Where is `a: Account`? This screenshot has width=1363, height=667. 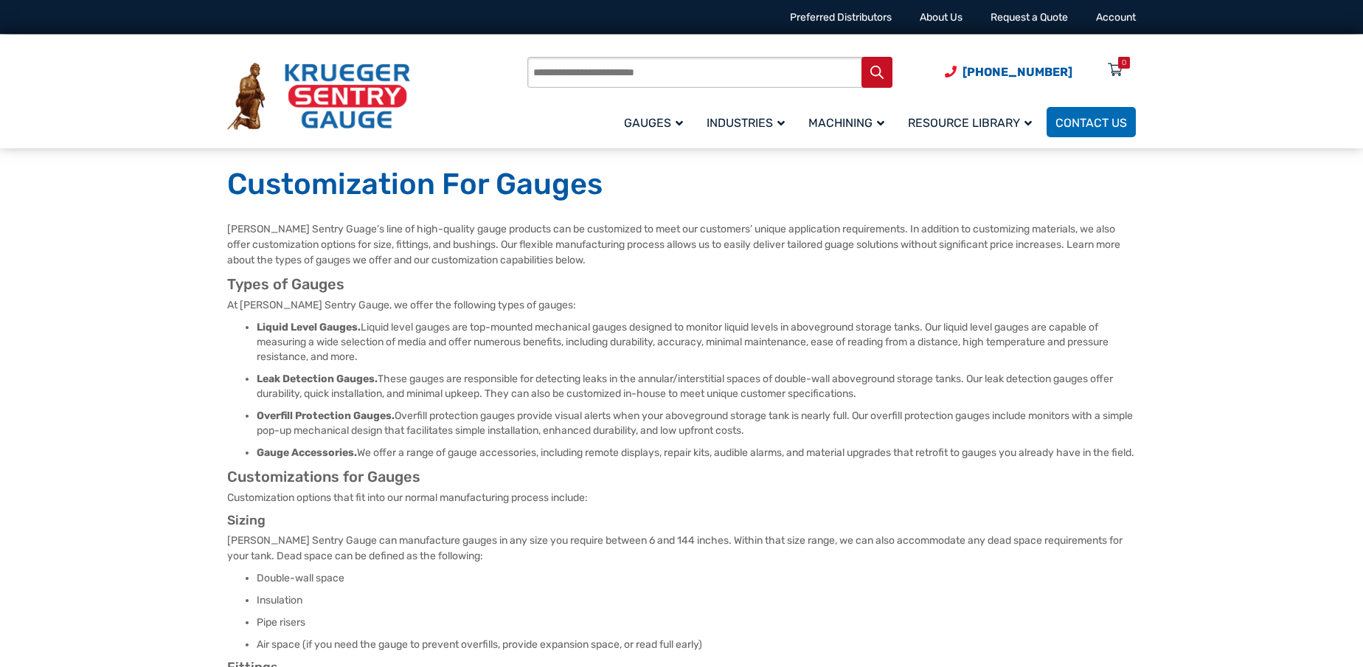 a: Account is located at coordinates (1116, 17).